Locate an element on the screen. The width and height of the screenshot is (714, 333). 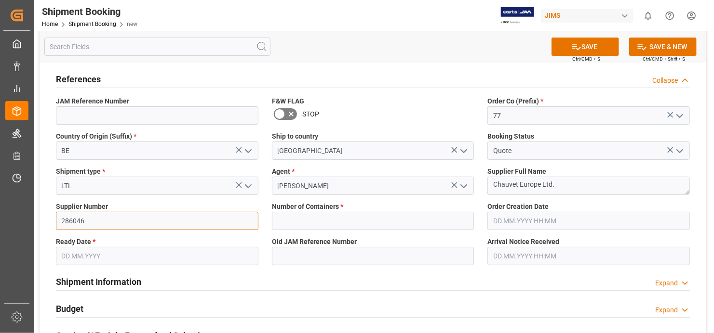
span: Ready Date is located at coordinates (76, 242).